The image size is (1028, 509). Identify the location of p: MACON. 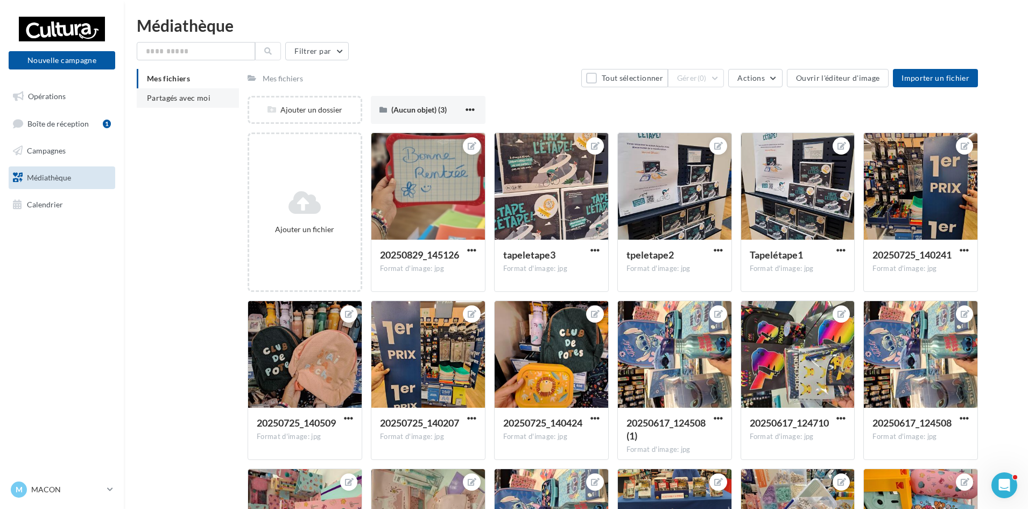
(67, 489).